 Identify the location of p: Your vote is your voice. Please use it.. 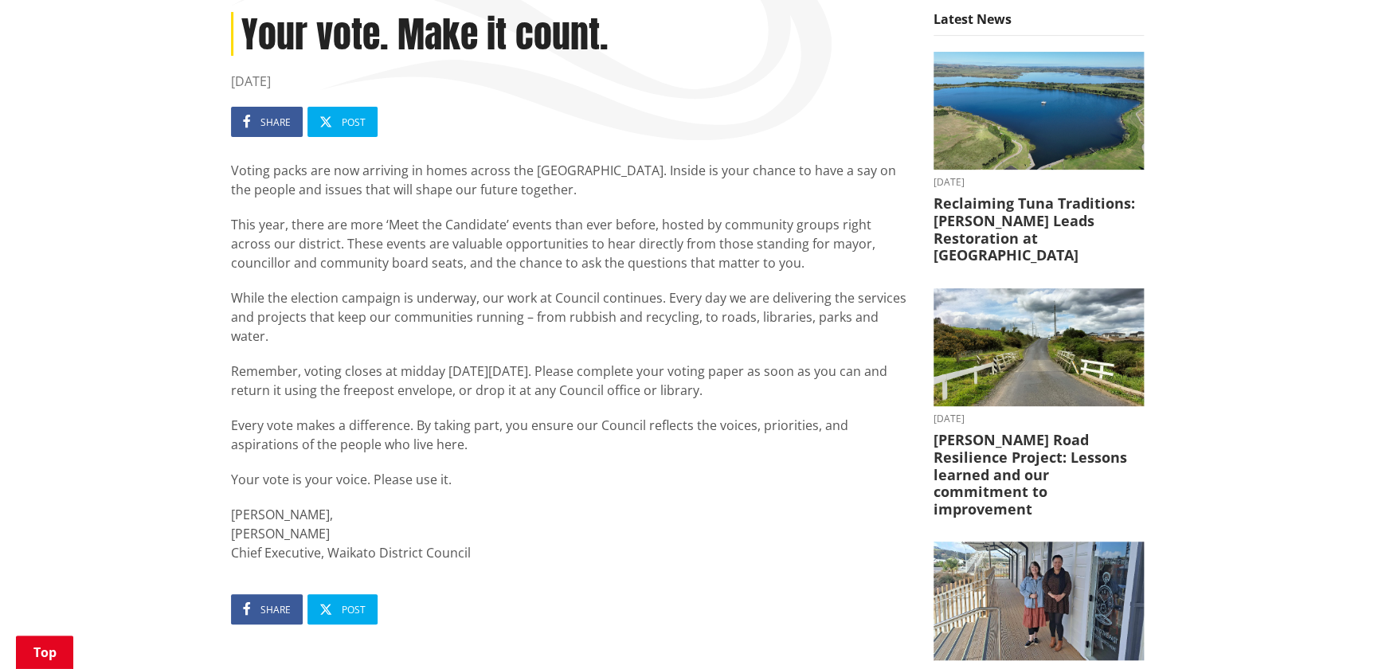
(570, 480).